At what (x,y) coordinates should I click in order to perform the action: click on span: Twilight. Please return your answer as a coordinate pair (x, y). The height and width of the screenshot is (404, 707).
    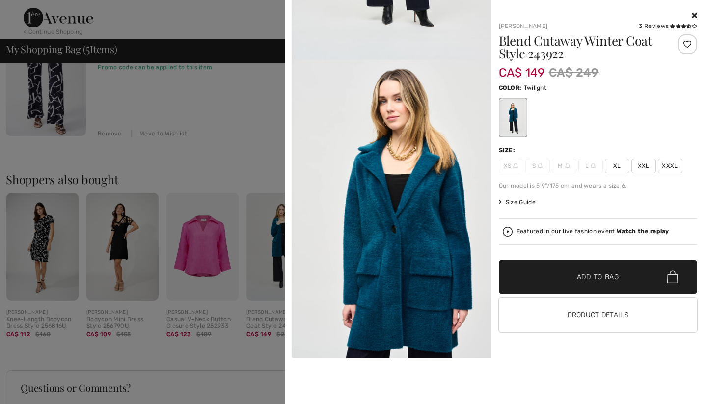
    Looking at the image, I should click on (535, 88).